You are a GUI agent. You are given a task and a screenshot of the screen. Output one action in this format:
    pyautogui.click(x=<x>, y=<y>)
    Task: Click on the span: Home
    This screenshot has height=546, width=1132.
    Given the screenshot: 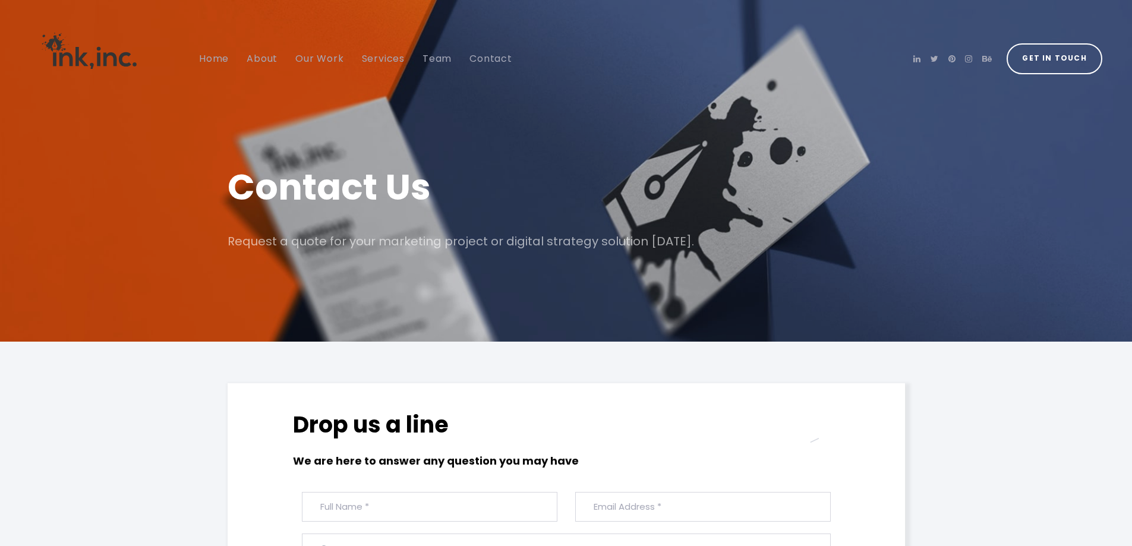 What is the action you would take?
    pyautogui.click(x=214, y=58)
    